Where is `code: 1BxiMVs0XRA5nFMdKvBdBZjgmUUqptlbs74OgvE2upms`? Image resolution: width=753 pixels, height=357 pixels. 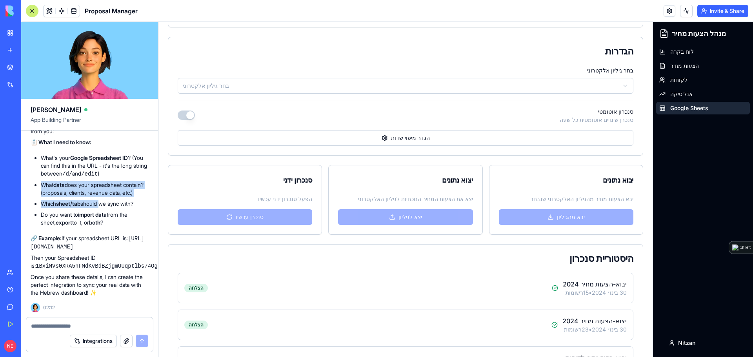 code: 1BxiMVs0XRA5nFMdKvBdBZjgmUUqptlbs74OgvE2upms is located at coordinates (108, 266).